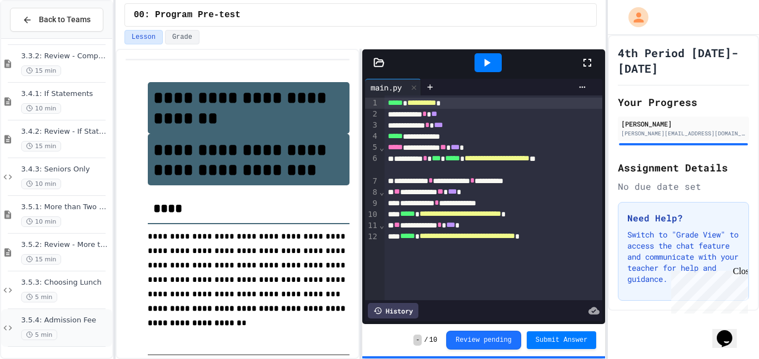  I want to click on div: 12, so click(372, 237).